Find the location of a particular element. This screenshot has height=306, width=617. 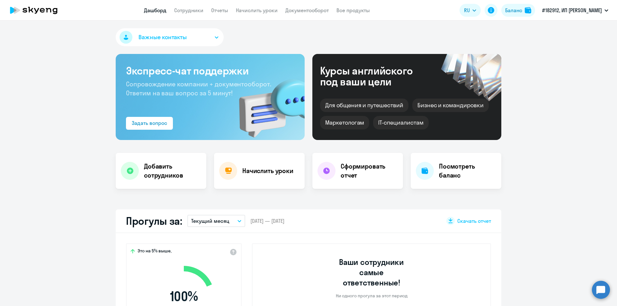

h4: Сформировать отчет is located at coordinates (369, 171).